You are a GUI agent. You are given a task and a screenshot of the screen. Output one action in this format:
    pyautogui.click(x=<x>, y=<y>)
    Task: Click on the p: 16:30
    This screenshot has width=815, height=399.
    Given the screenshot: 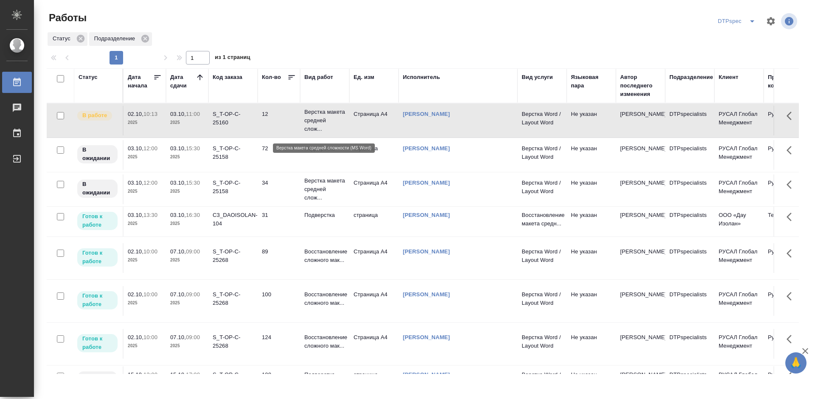 What is the action you would take?
    pyautogui.click(x=193, y=215)
    